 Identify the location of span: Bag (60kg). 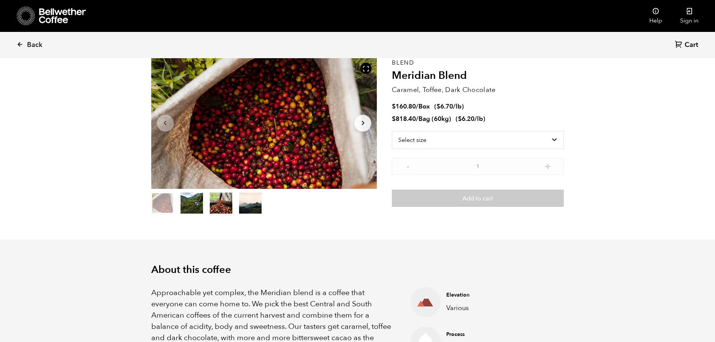
(435, 119).